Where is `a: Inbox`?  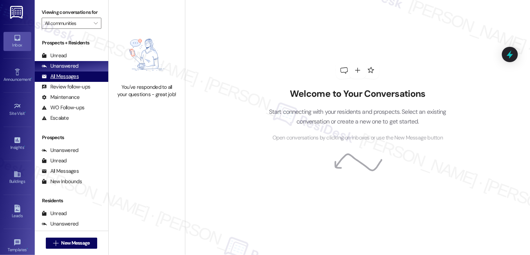 a: Inbox is located at coordinates (17, 41).